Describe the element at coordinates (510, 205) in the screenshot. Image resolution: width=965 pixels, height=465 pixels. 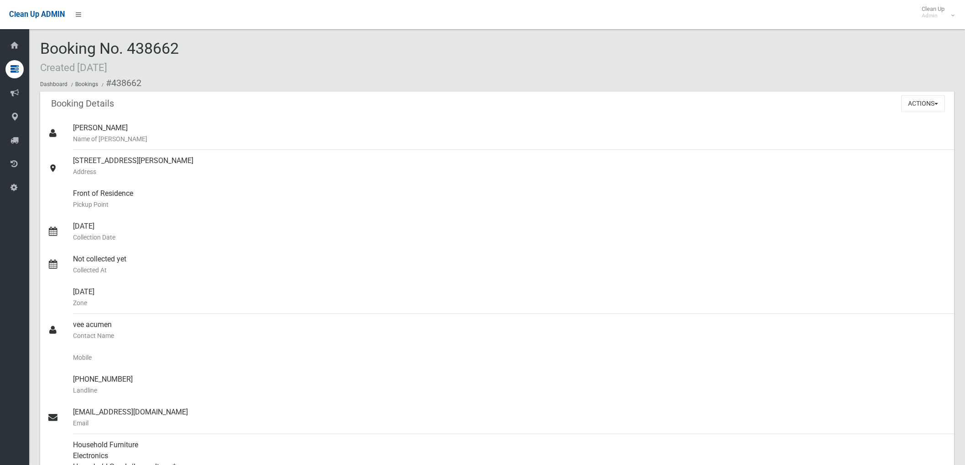
I see `small: Pickup Point` at that location.